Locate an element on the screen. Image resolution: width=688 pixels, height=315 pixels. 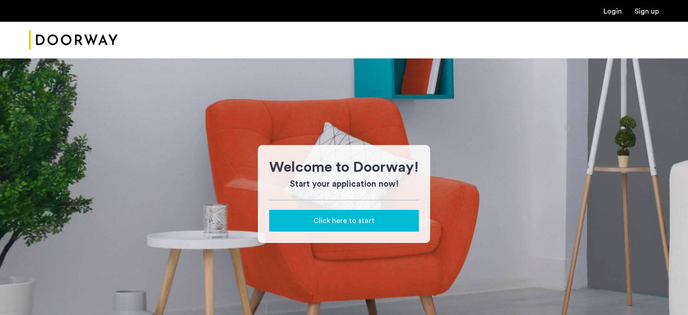
a: Login is located at coordinates (613, 11).